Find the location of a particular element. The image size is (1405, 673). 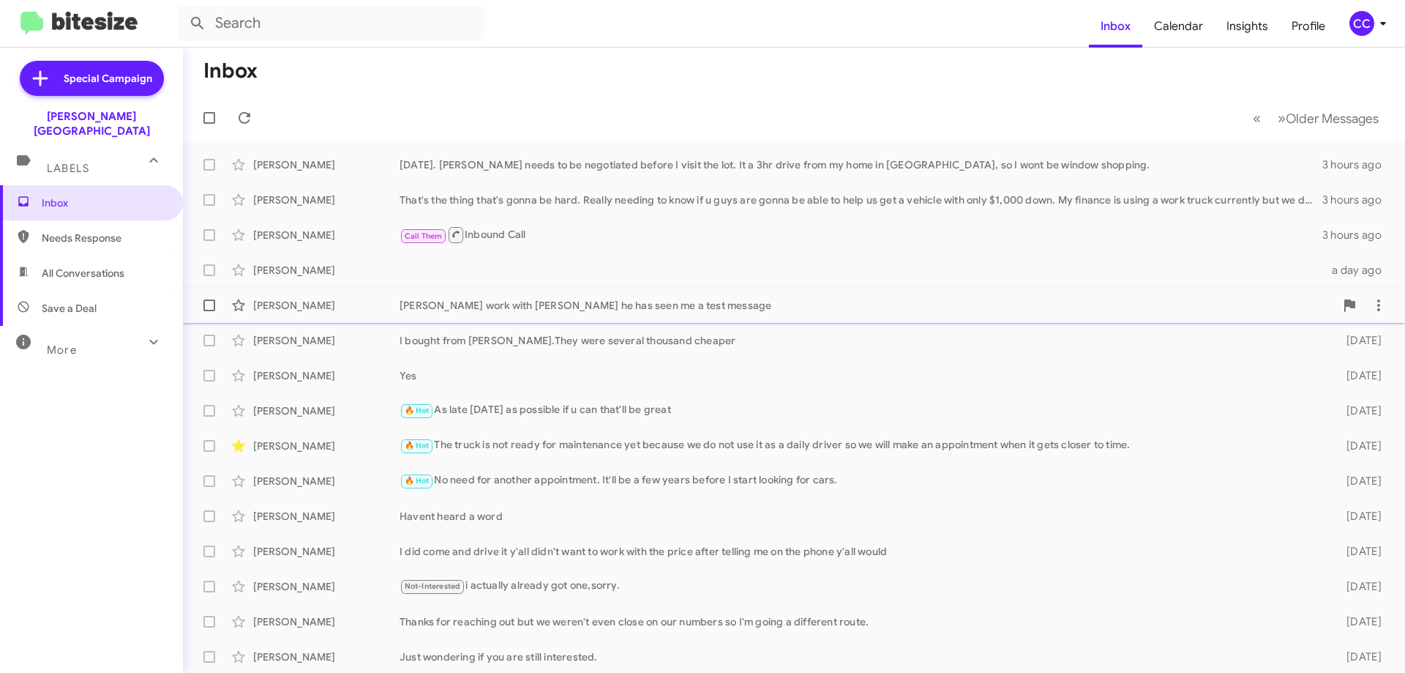

span: Profile is located at coordinates (1309, 26).